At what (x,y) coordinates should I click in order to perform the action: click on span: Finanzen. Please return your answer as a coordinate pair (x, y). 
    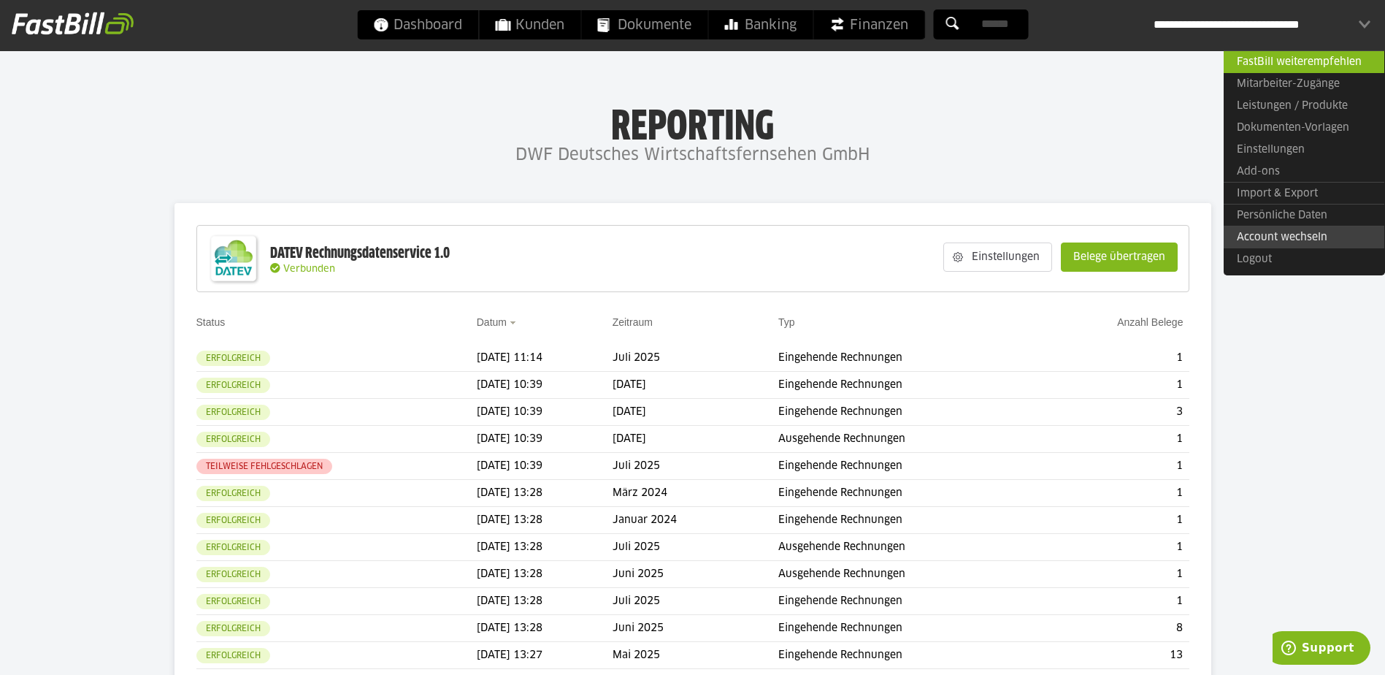
    Looking at the image, I should click on (869, 25).